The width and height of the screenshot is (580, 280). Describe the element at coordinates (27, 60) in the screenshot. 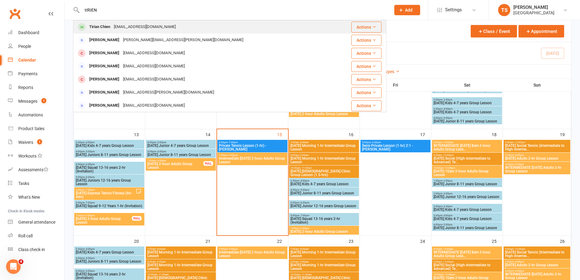

I see `div: Calendar` at that location.